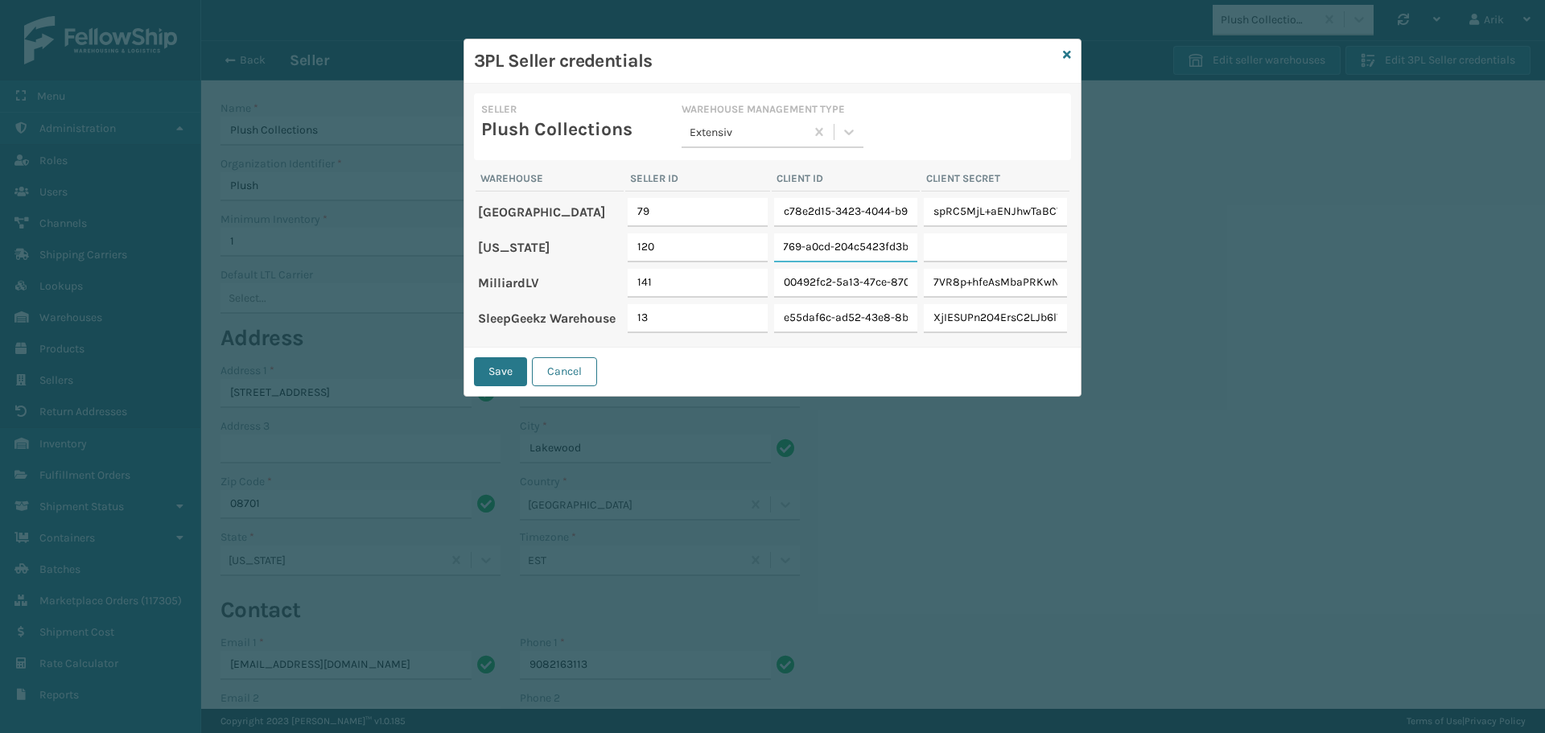 Image resolution: width=1545 pixels, height=733 pixels. I want to click on label: Seller, so click(499, 109).